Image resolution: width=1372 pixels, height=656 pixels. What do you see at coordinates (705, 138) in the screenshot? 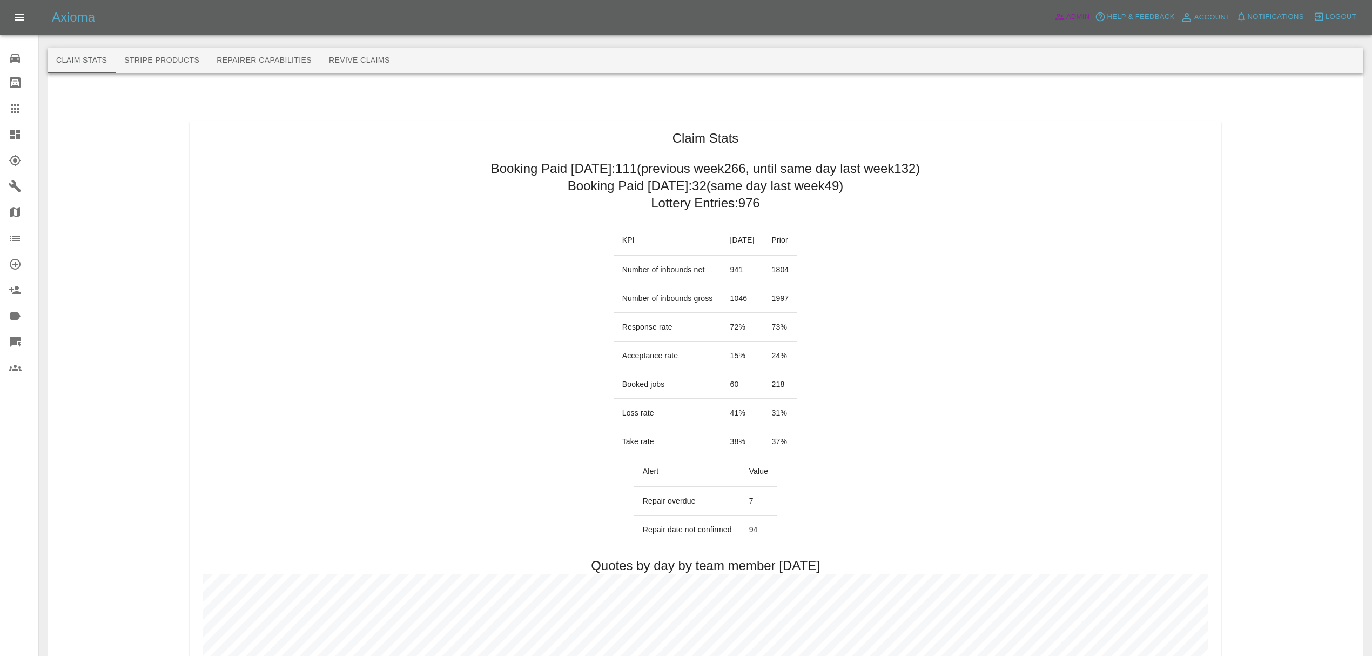
I see `h1: Claim Stats` at bounding box center [705, 138].